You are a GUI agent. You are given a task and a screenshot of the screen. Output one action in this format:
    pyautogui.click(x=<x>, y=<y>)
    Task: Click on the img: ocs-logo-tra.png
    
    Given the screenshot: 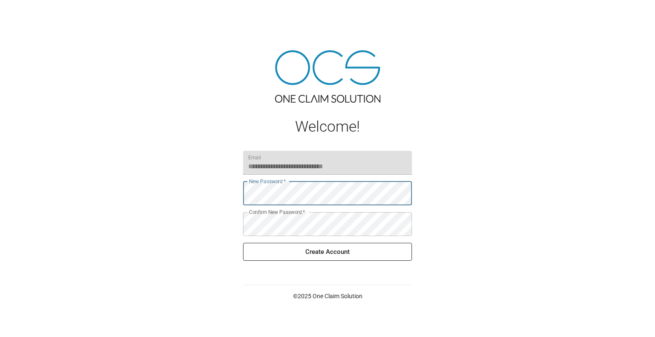 What is the action you would take?
    pyautogui.click(x=328, y=76)
    